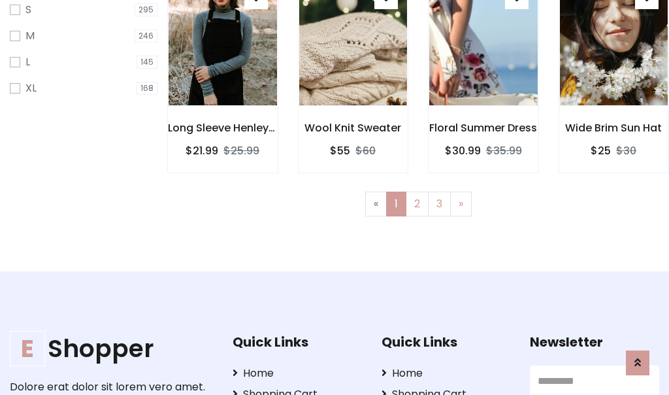 The width and height of the screenshot is (669, 395). I want to click on span: 145, so click(147, 62).